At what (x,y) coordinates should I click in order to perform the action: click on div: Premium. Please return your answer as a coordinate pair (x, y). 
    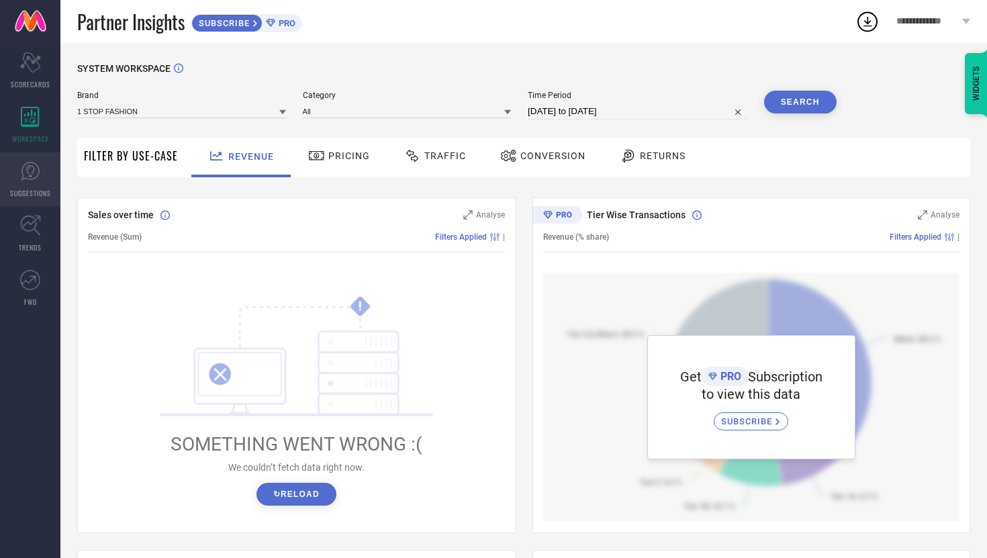
    Looking at the image, I should click on (557, 216).